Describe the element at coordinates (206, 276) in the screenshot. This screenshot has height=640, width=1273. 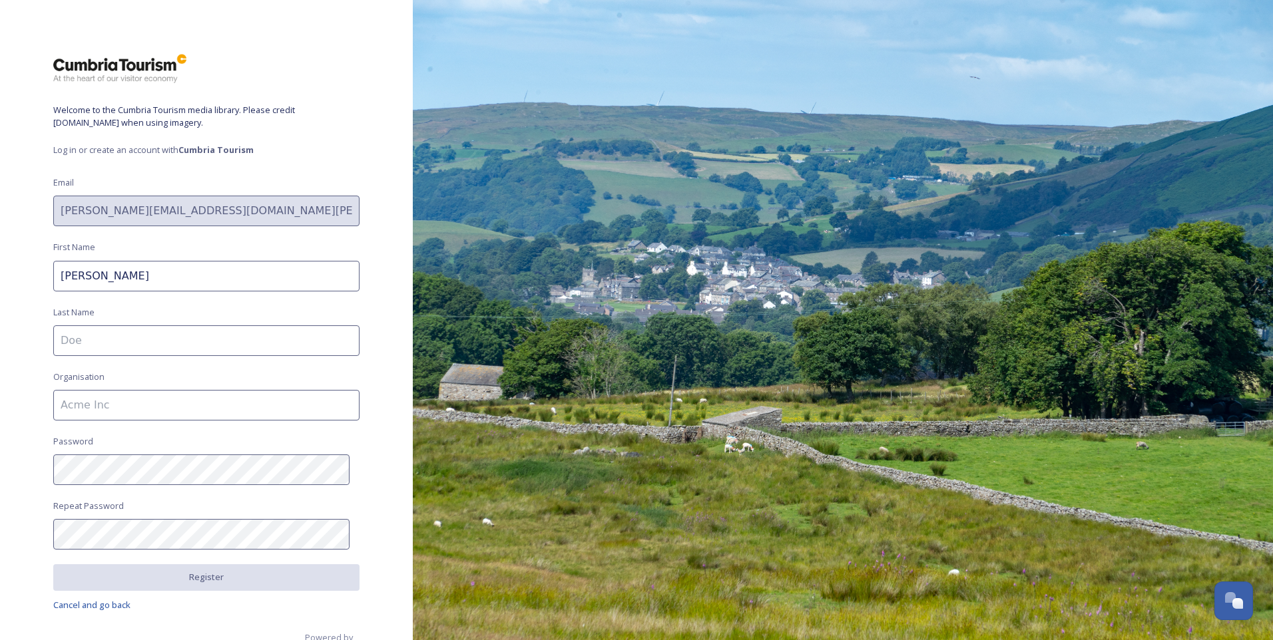
I see `input: John` at that location.